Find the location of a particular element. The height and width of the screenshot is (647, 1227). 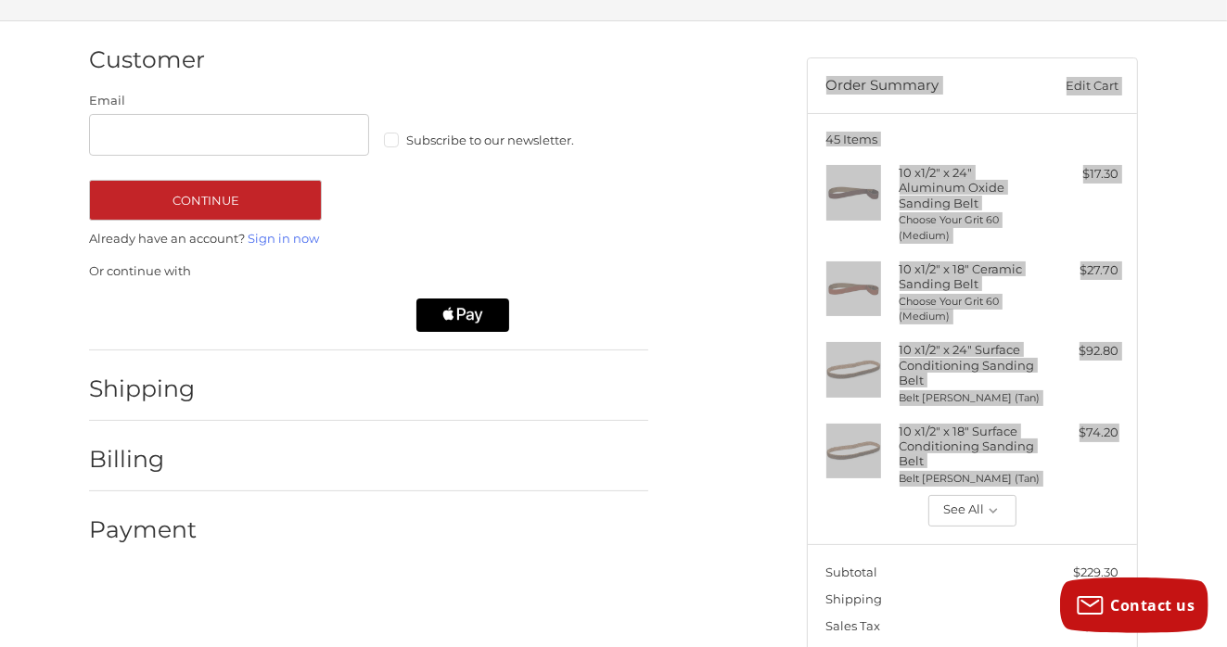

a: Edit Cart is located at coordinates (1072, 86).